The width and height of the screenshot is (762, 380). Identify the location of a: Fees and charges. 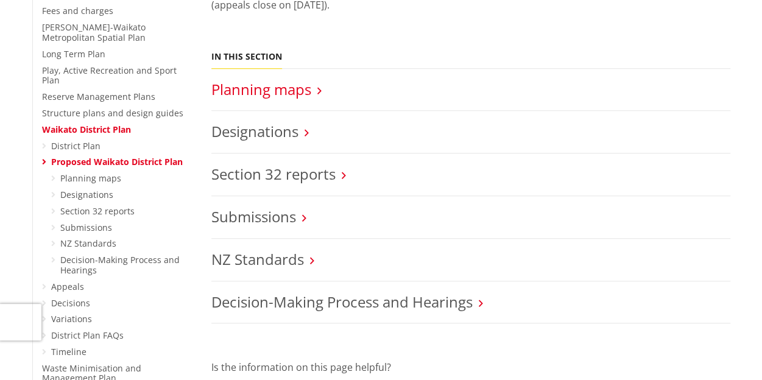
(77, 10).